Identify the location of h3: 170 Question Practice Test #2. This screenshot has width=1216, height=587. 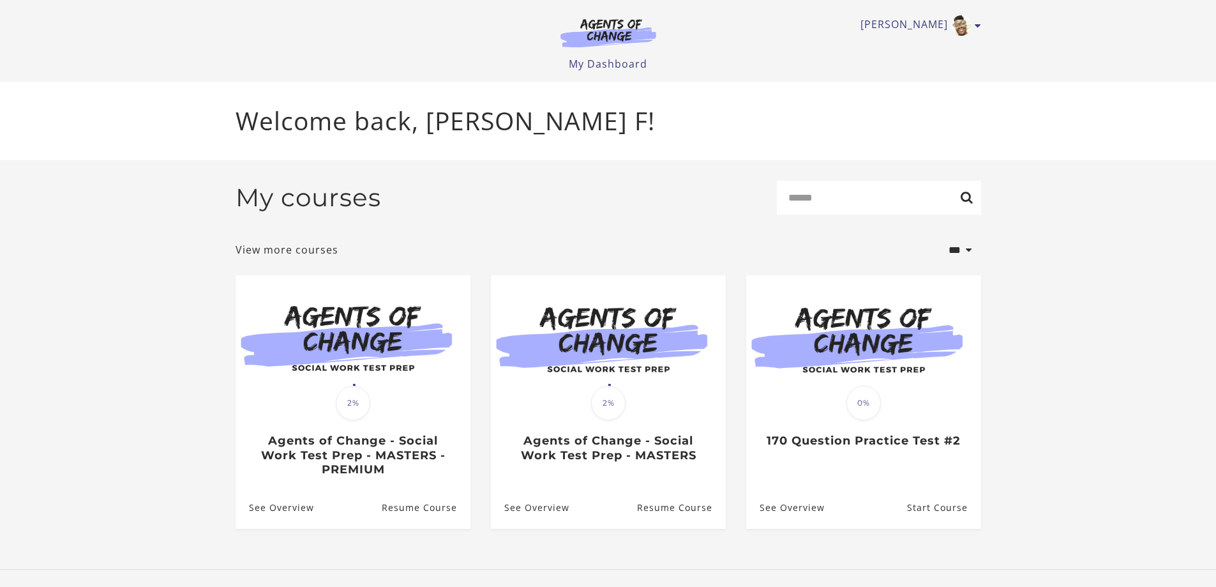
(863, 441).